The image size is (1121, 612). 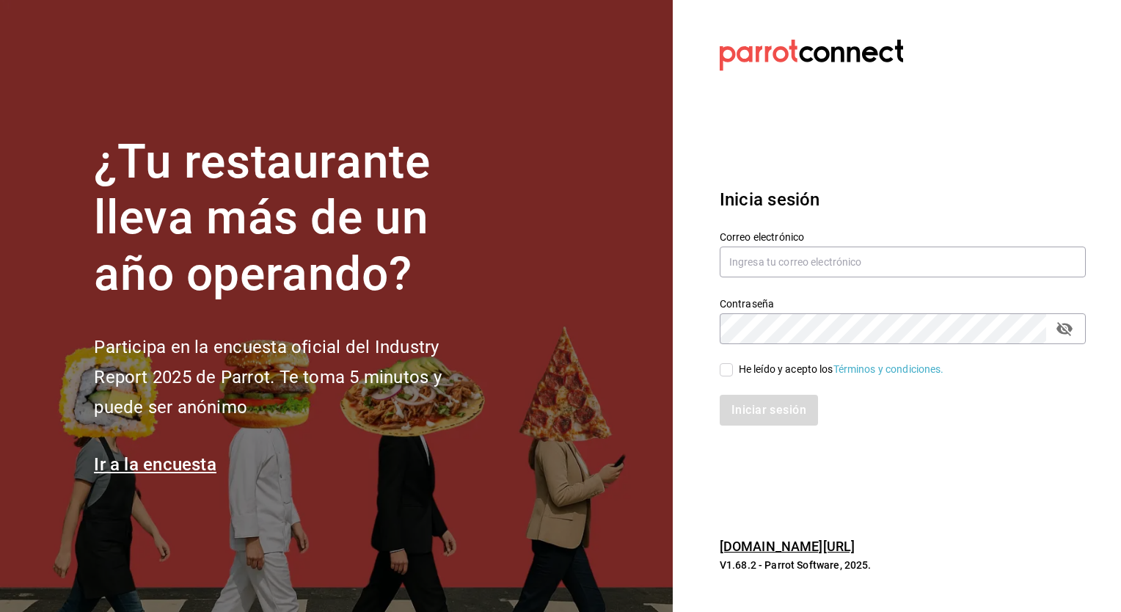 What do you see at coordinates (889, 369) in the screenshot?
I see `a: Términos y condiciones.` at bounding box center [889, 369].